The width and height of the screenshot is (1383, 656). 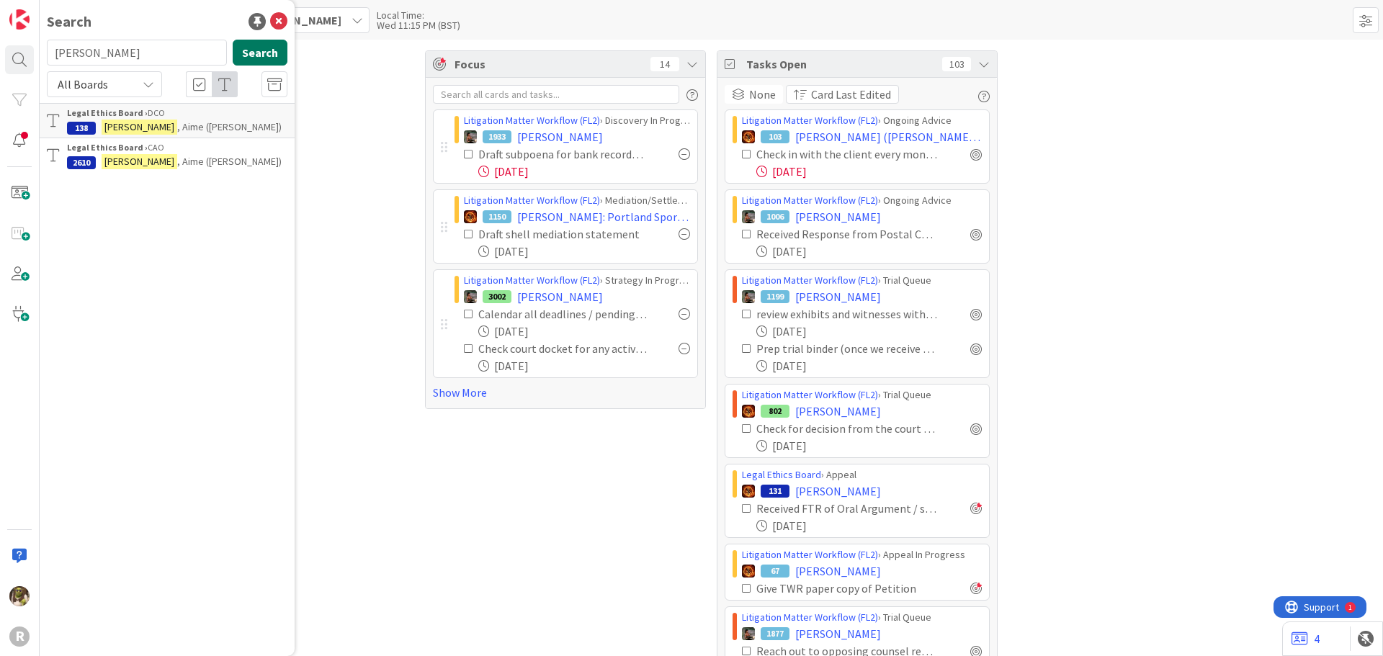 I want to click on div: Received FTR of Oral Argument / send to transcriptionist, so click(x=847, y=508).